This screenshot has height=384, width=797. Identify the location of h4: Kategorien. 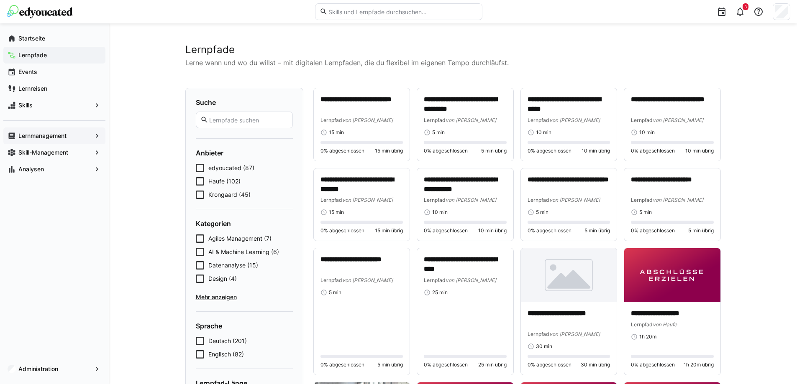
(244, 224).